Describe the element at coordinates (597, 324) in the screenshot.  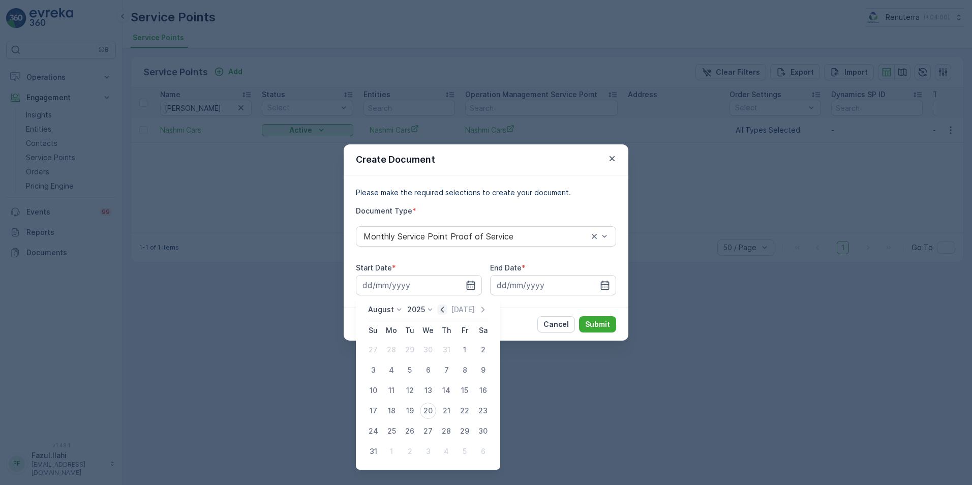
I see `p: Submit` at that location.